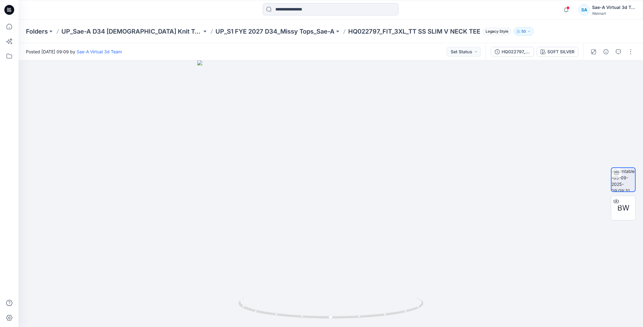 This screenshot has width=643, height=327. Describe the element at coordinates (584, 10) in the screenshot. I see `div: SA` at that location.